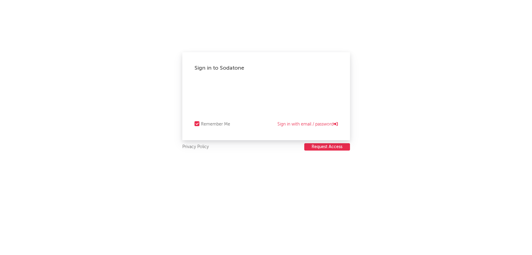 The width and height of the screenshot is (532, 255). I want to click on a: Request Access, so click(327, 147).